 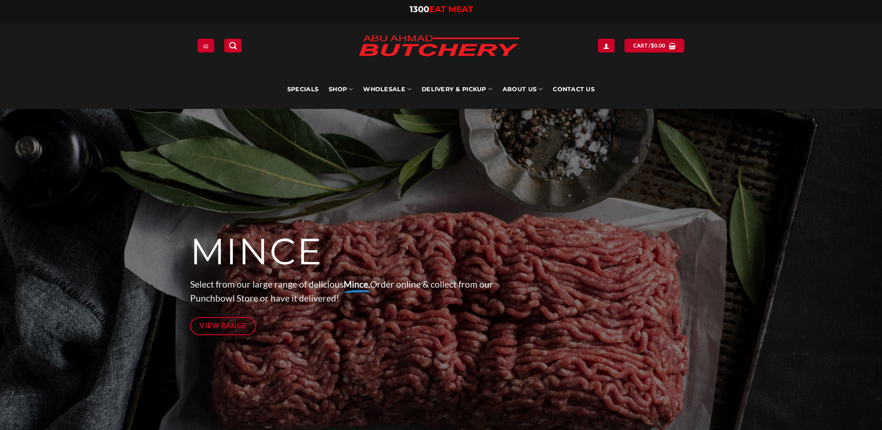 I want to click on a: View cart, so click(x=654, y=45).